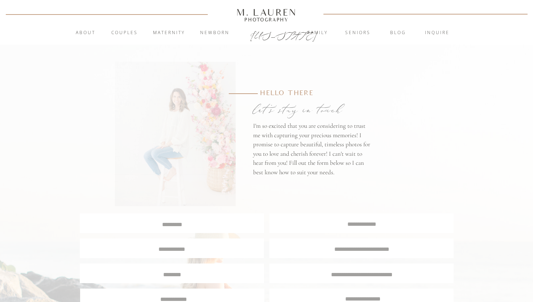 The width and height of the screenshot is (533, 302). I want to click on a: inquire, so click(437, 33).